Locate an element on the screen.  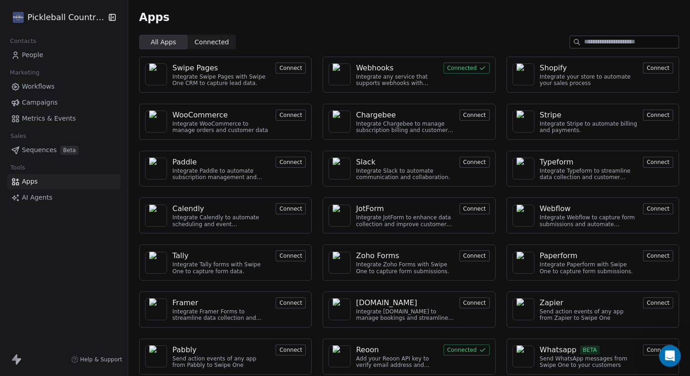
button: Send a message… is located at coordinates (164, 303).